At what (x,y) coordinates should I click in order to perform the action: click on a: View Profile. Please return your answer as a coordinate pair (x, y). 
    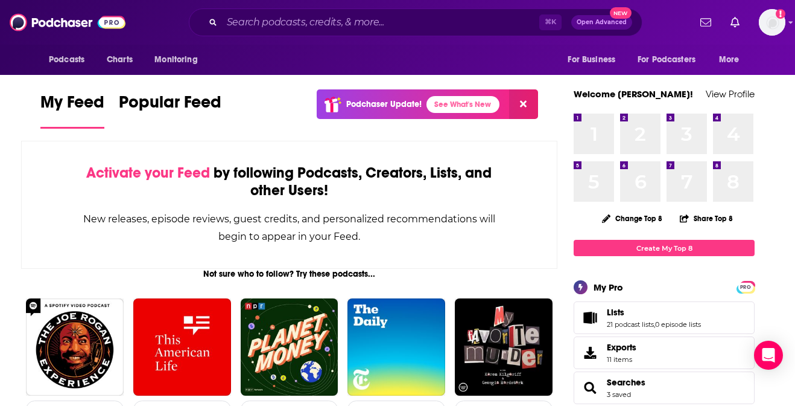
    Looking at the image, I should click on (730, 94).